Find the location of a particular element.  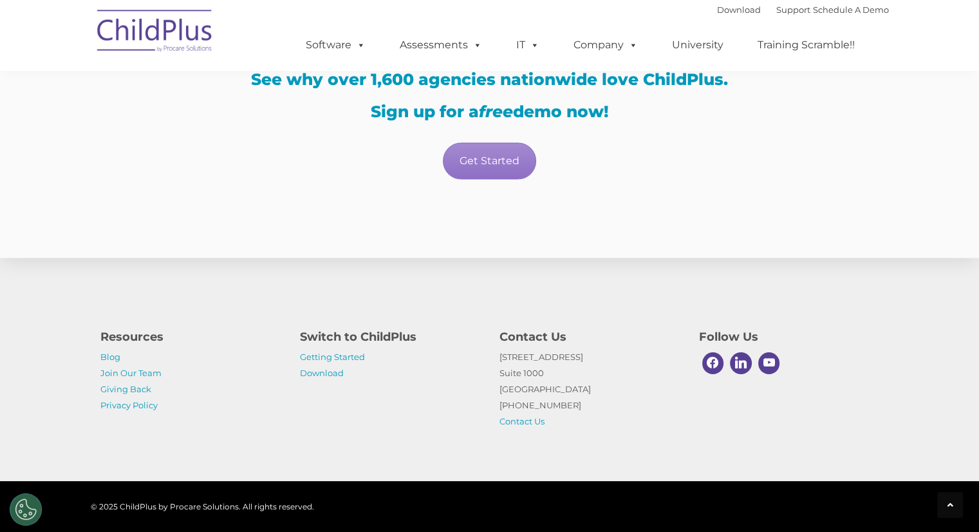

a: Getting Started is located at coordinates (332, 357).